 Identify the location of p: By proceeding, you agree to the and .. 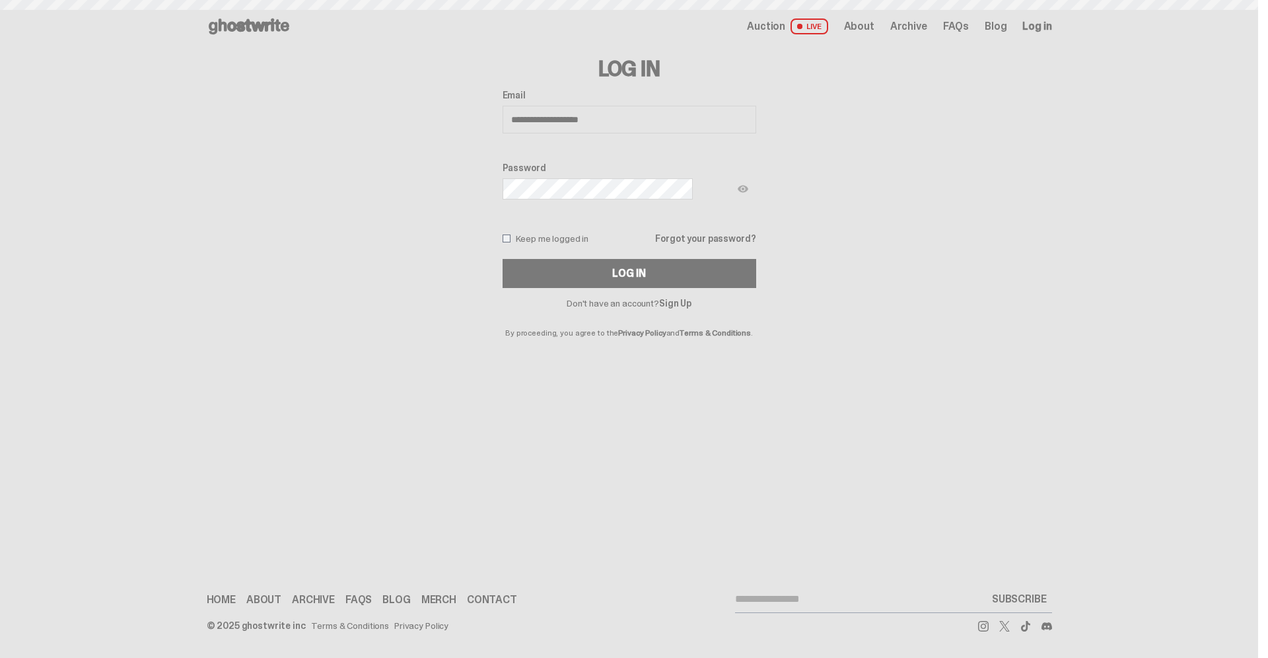
(629, 322).